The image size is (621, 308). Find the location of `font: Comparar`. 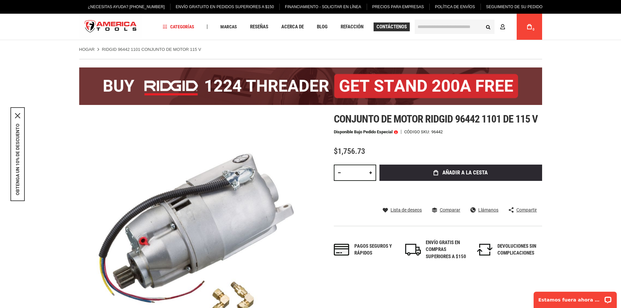

font: Comparar is located at coordinates (450, 210).